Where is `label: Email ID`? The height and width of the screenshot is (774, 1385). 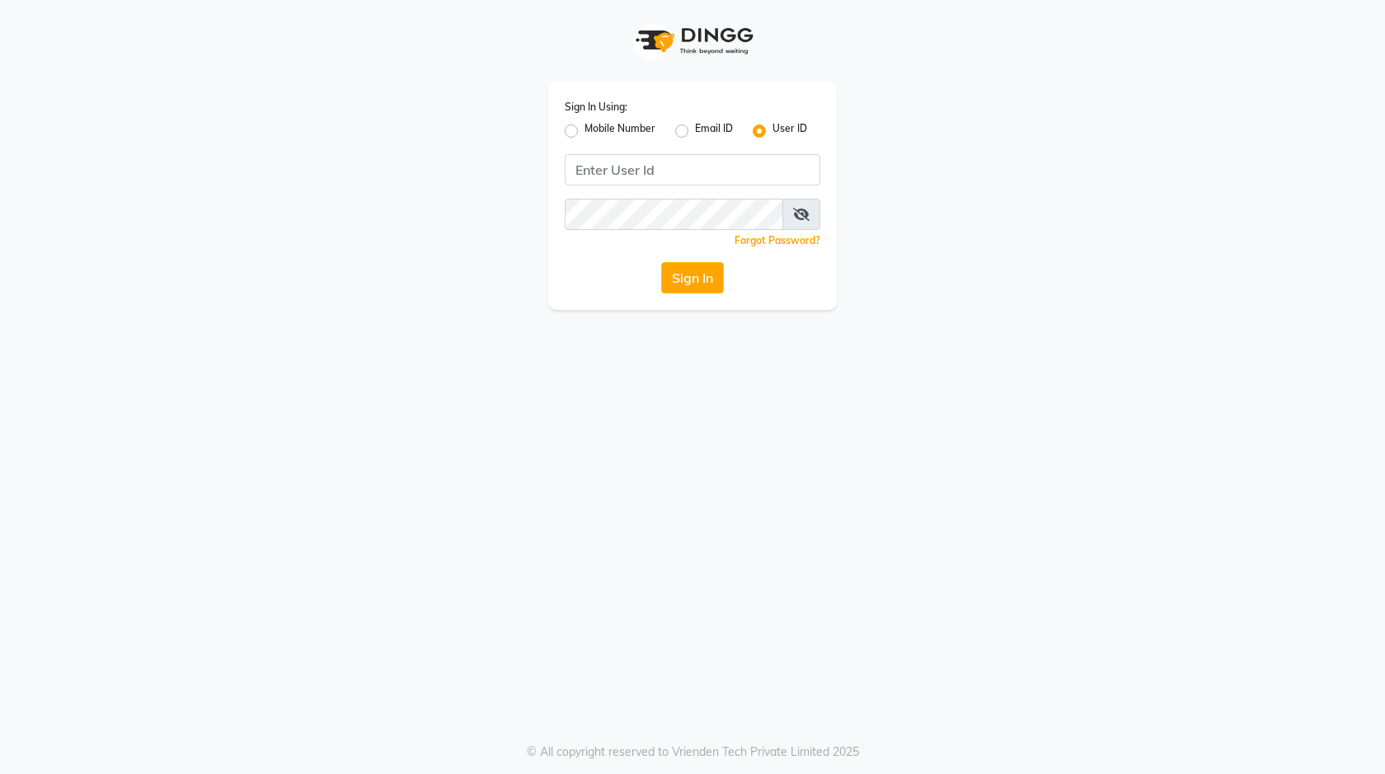 label: Email ID is located at coordinates (714, 131).